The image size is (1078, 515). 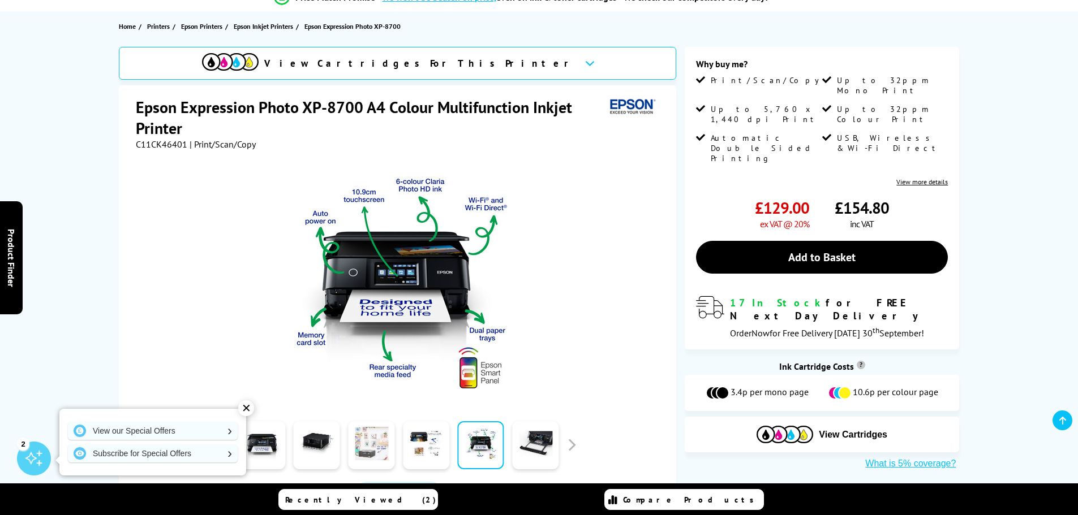 What do you see at coordinates (782, 208) in the screenshot?
I see `span: £129.00` at bounding box center [782, 208].